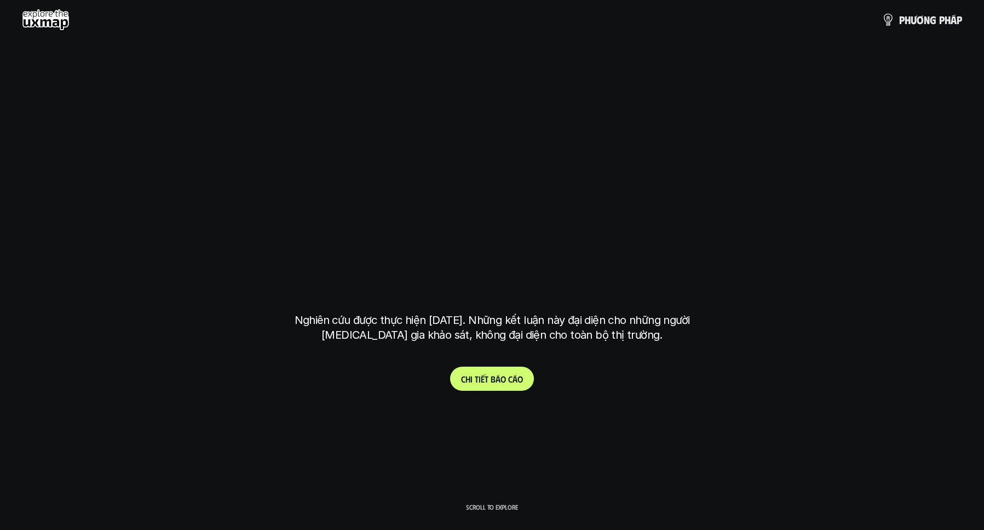  I want to click on span: g, so click(933, 20).